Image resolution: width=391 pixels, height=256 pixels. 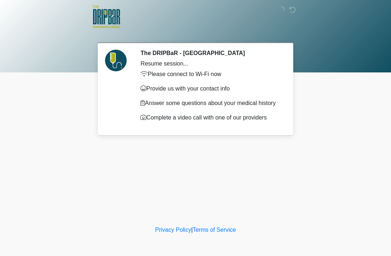 I want to click on p: Complete a video call with one of our providers, so click(x=210, y=118).